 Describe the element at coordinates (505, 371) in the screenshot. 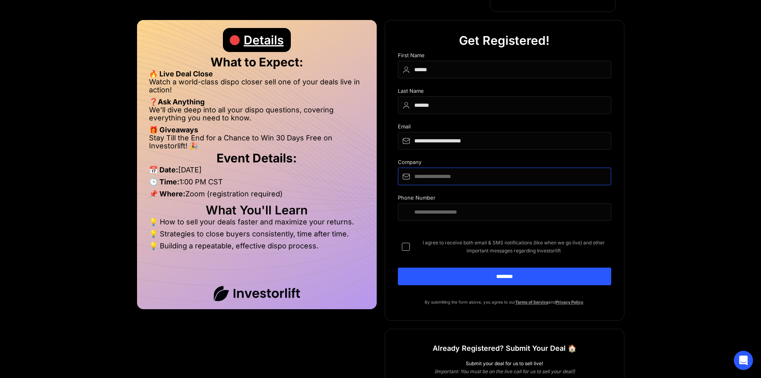

I see `em: (Important: You must be on the live call for us to sell your deal!)` at that location.